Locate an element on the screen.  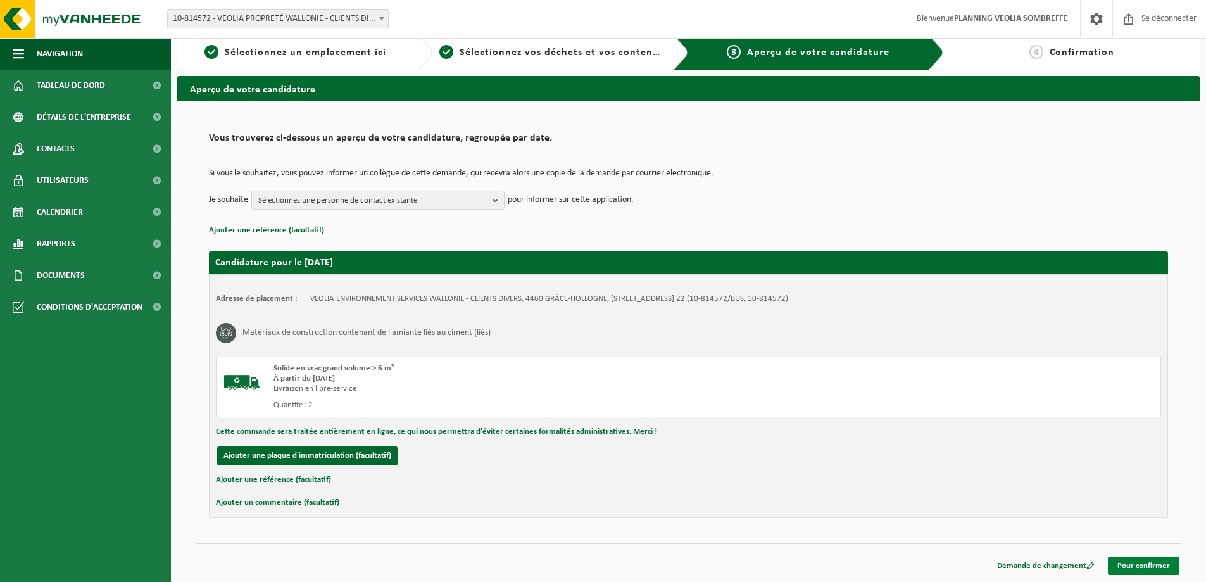
font: Livraison en libre-service is located at coordinates (315, 388).